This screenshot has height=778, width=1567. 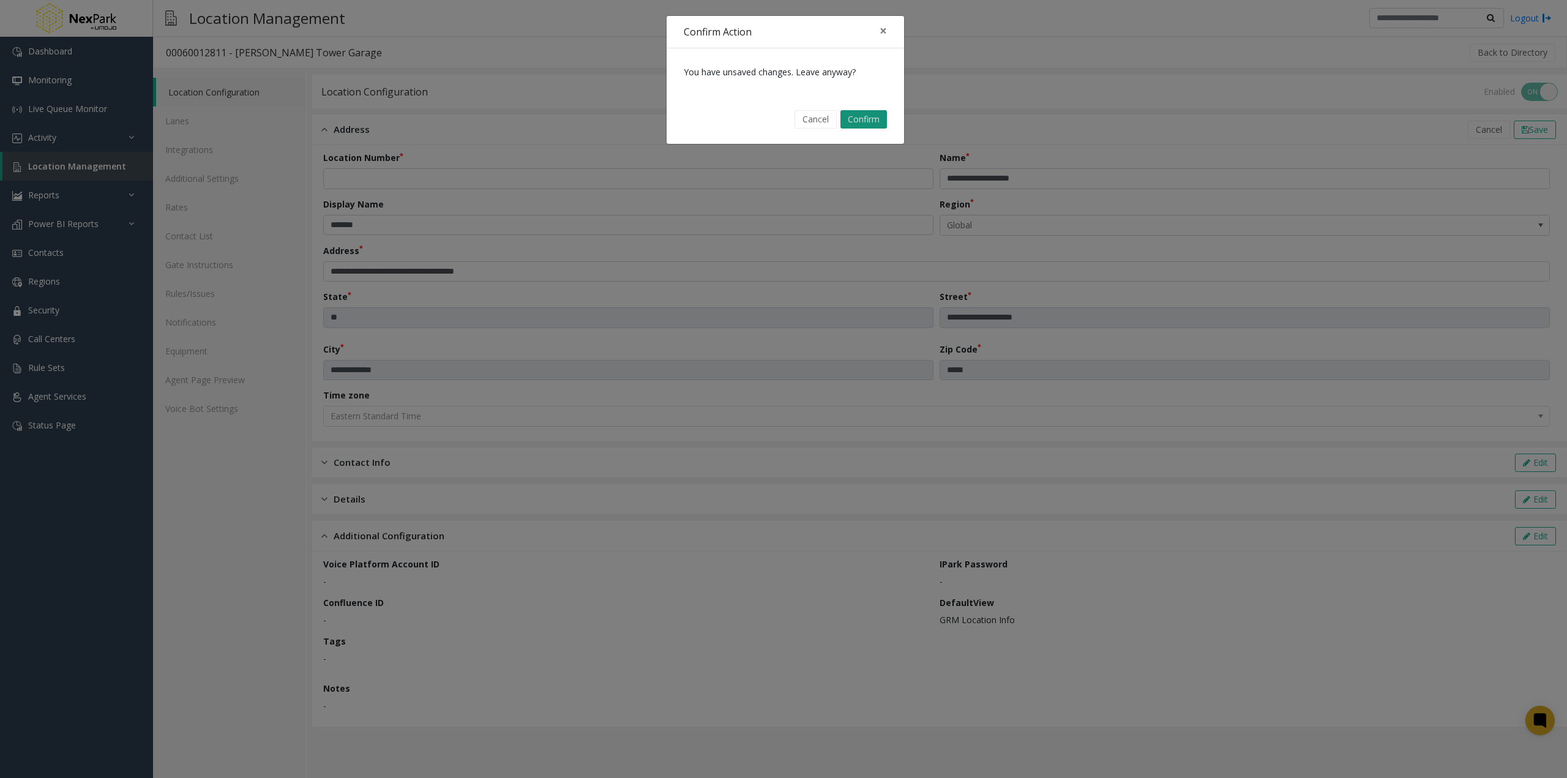 What do you see at coordinates (718, 32) in the screenshot?
I see `h4: Confirm Action` at bounding box center [718, 32].